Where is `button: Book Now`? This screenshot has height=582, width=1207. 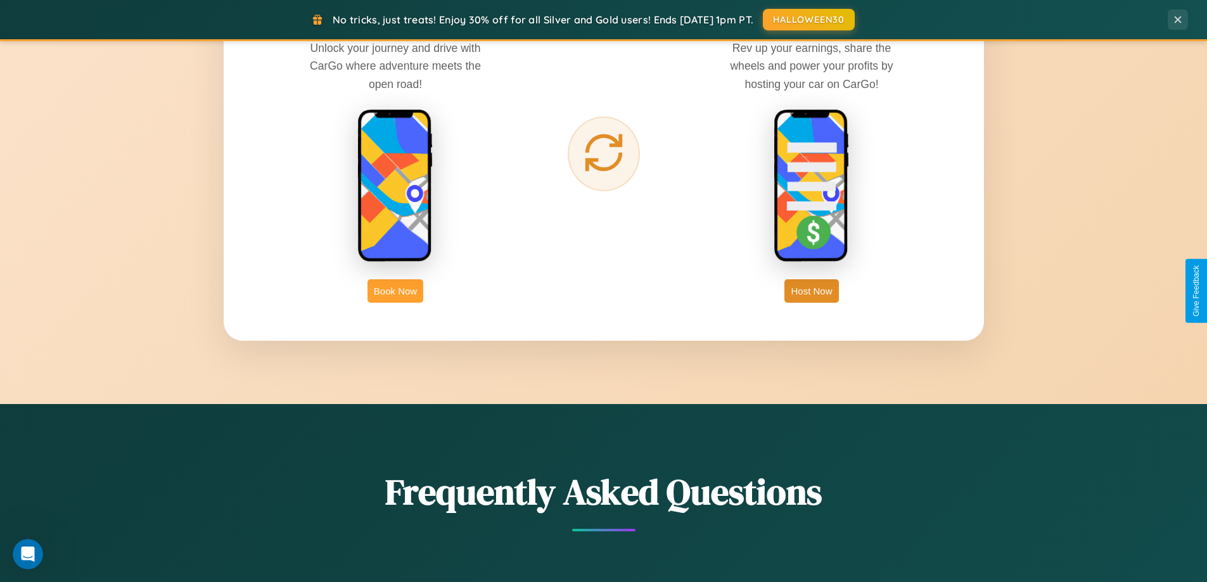
button: Book Now is located at coordinates (395, 291).